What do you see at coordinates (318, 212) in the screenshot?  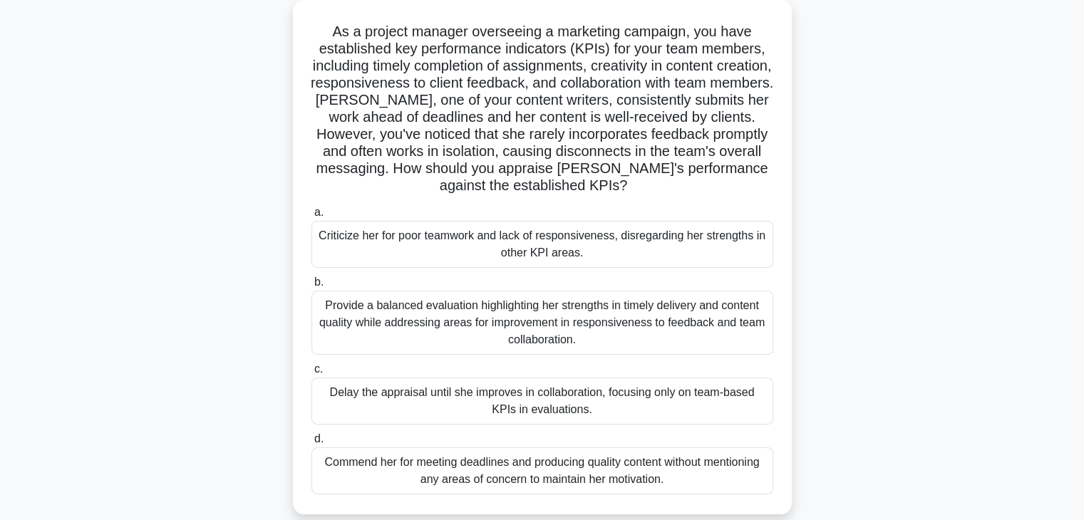 I see `span: a.` at bounding box center [318, 212].